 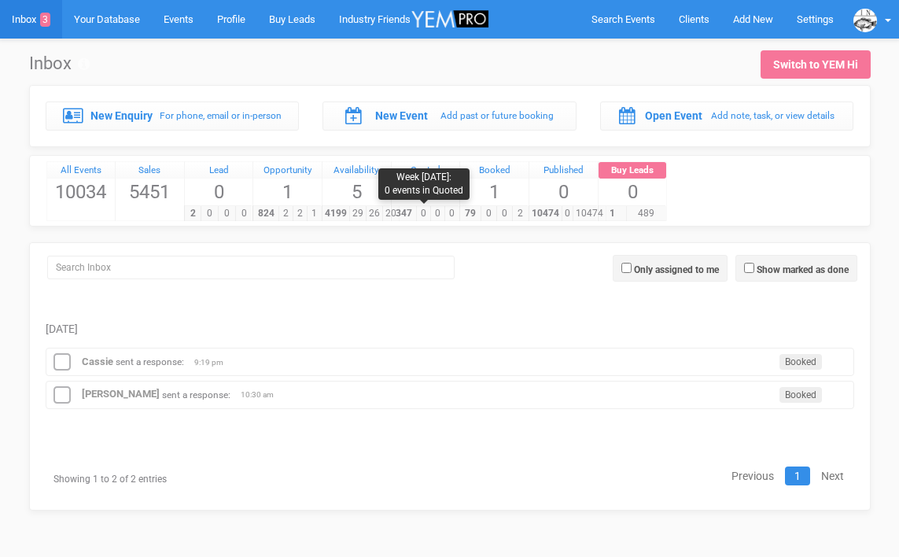 I want to click on label: New Event, so click(x=401, y=116).